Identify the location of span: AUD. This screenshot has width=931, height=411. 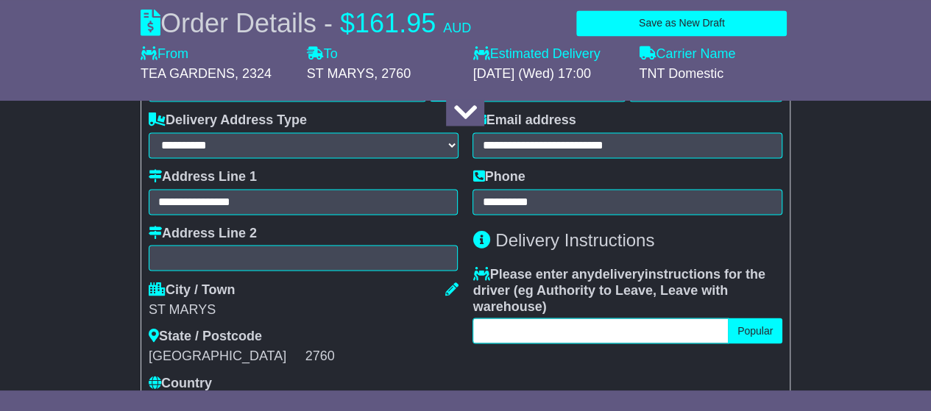
(457, 28).